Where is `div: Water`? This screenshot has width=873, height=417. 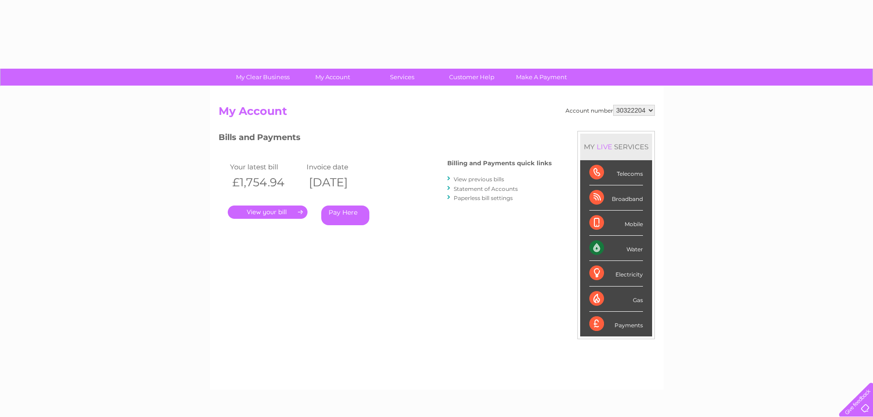 div: Water is located at coordinates (616, 248).